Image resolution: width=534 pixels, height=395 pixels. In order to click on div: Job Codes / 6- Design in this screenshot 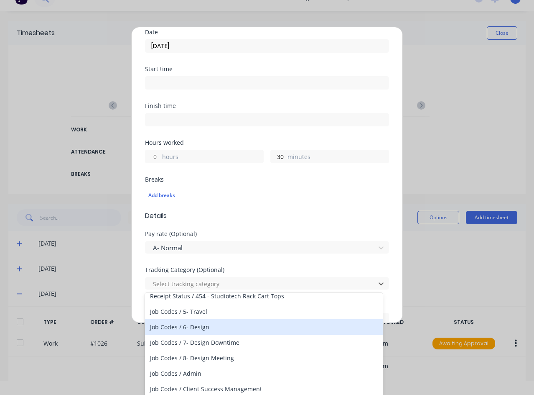, I will do `click(264, 327)`.